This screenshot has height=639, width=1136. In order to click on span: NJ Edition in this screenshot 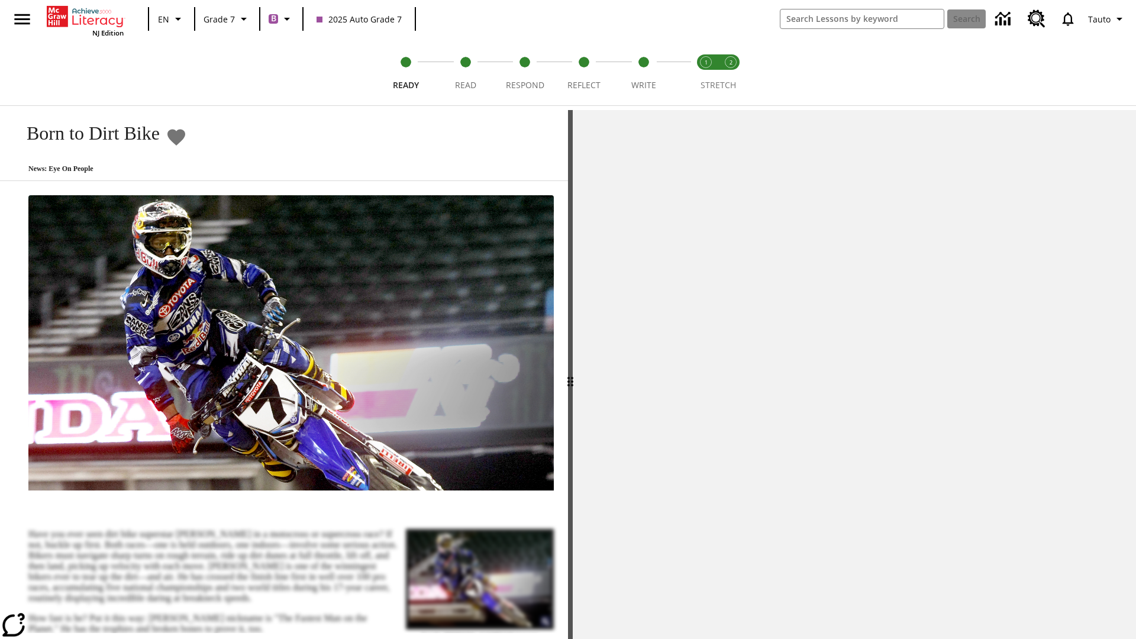, I will do `click(108, 33)`.